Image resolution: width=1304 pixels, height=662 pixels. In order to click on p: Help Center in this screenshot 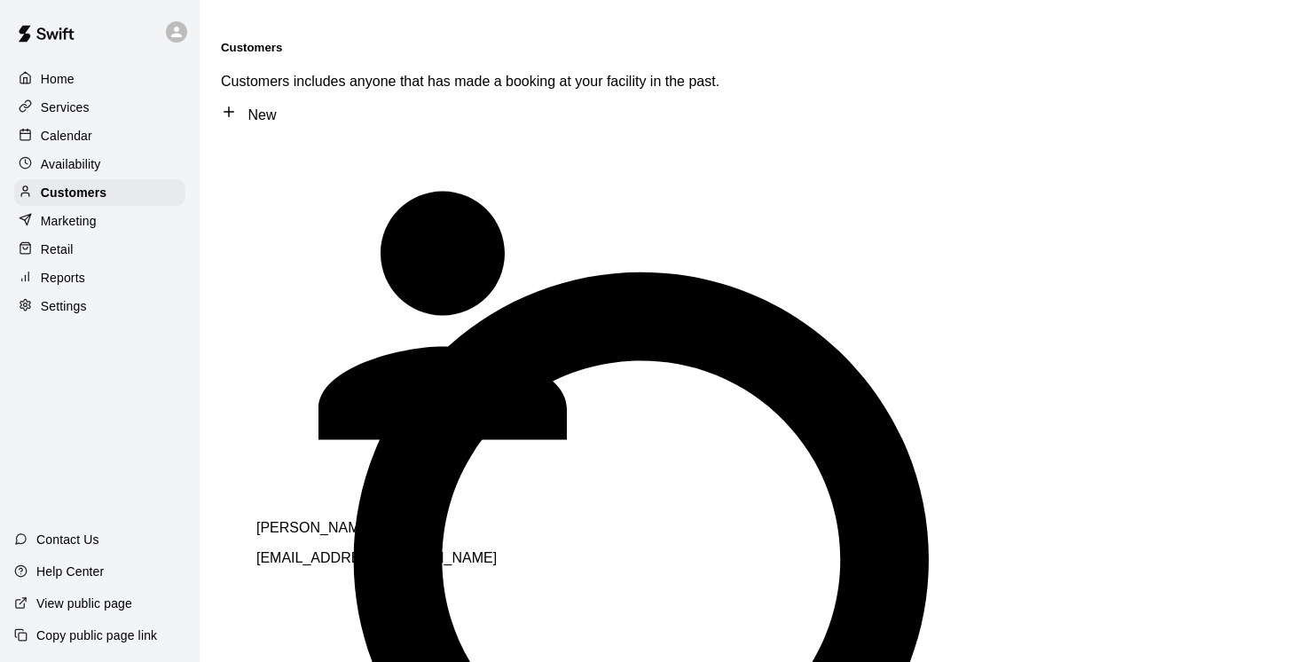, I will do `click(70, 571)`.